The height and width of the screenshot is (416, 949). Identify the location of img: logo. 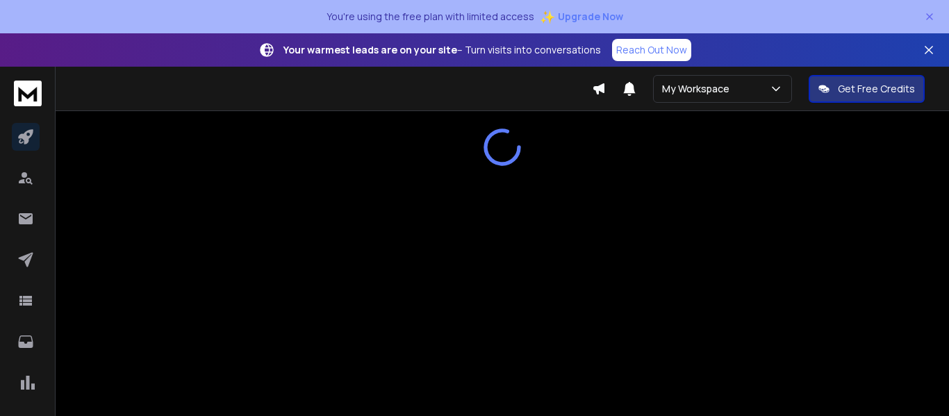
(28, 93).